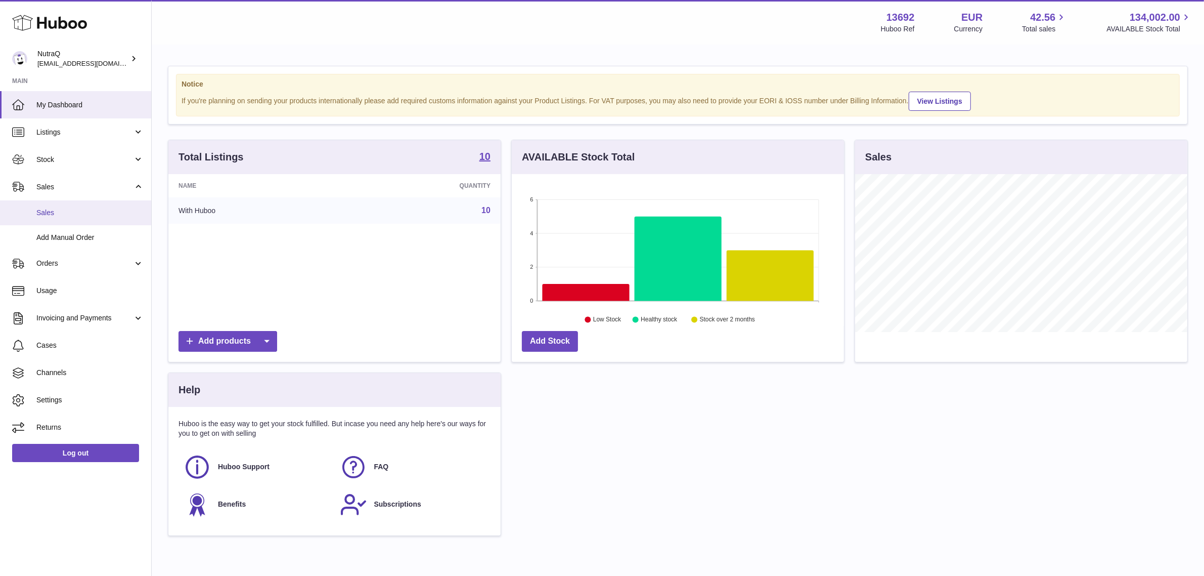 This screenshot has width=1204, height=576. Describe the element at coordinates (90, 372) in the screenshot. I see `span: Channels` at that location.